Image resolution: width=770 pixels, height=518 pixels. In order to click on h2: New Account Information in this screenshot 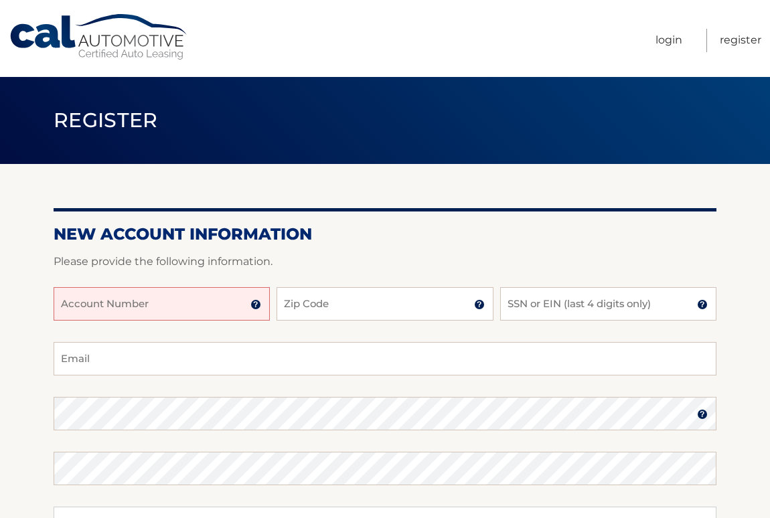, I will do `click(385, 234)`.